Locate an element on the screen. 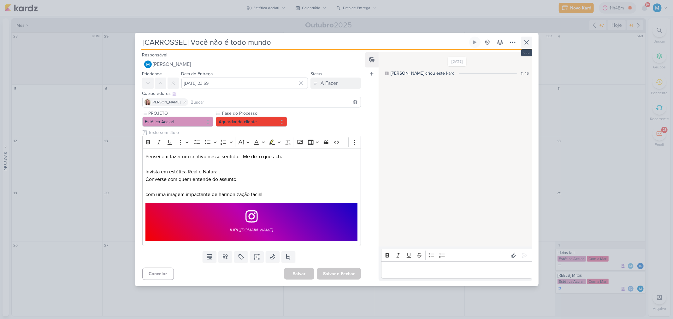  input: Texto sem título is located at coordinates (254, 133).